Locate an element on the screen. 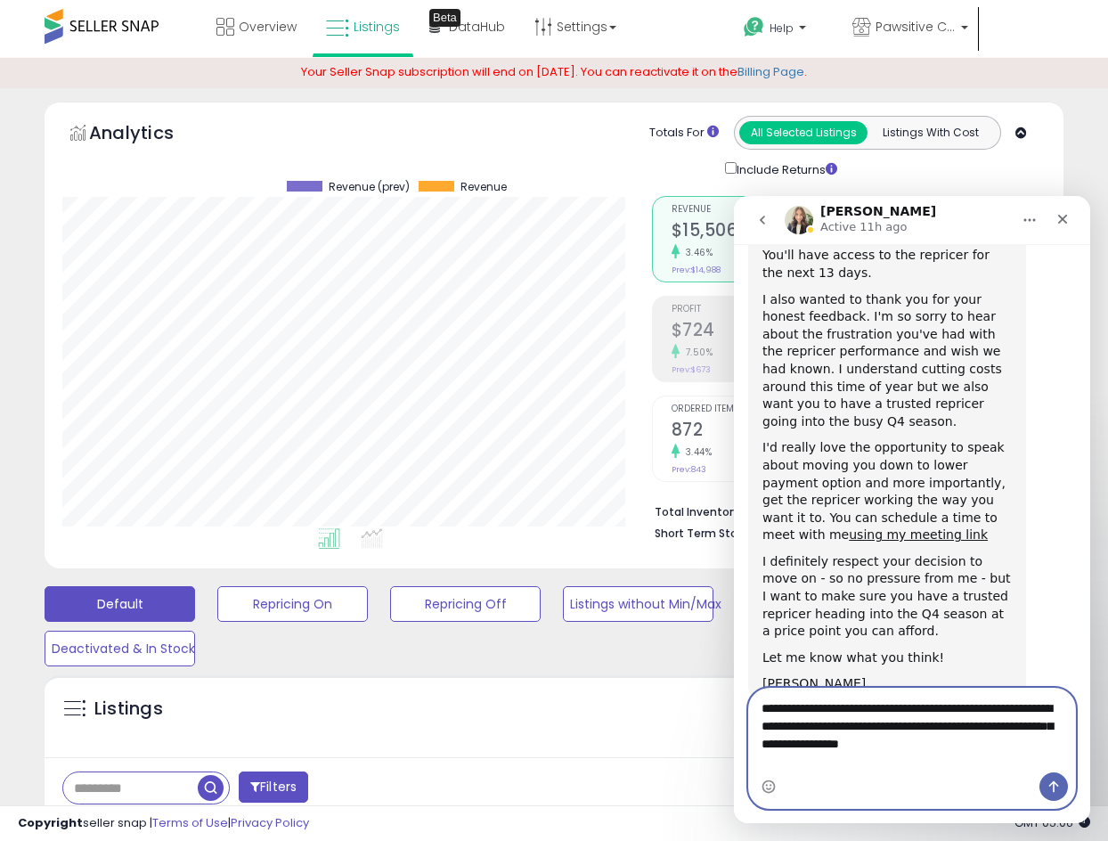  span: Ordered Items is located at coordinates (756, 409).